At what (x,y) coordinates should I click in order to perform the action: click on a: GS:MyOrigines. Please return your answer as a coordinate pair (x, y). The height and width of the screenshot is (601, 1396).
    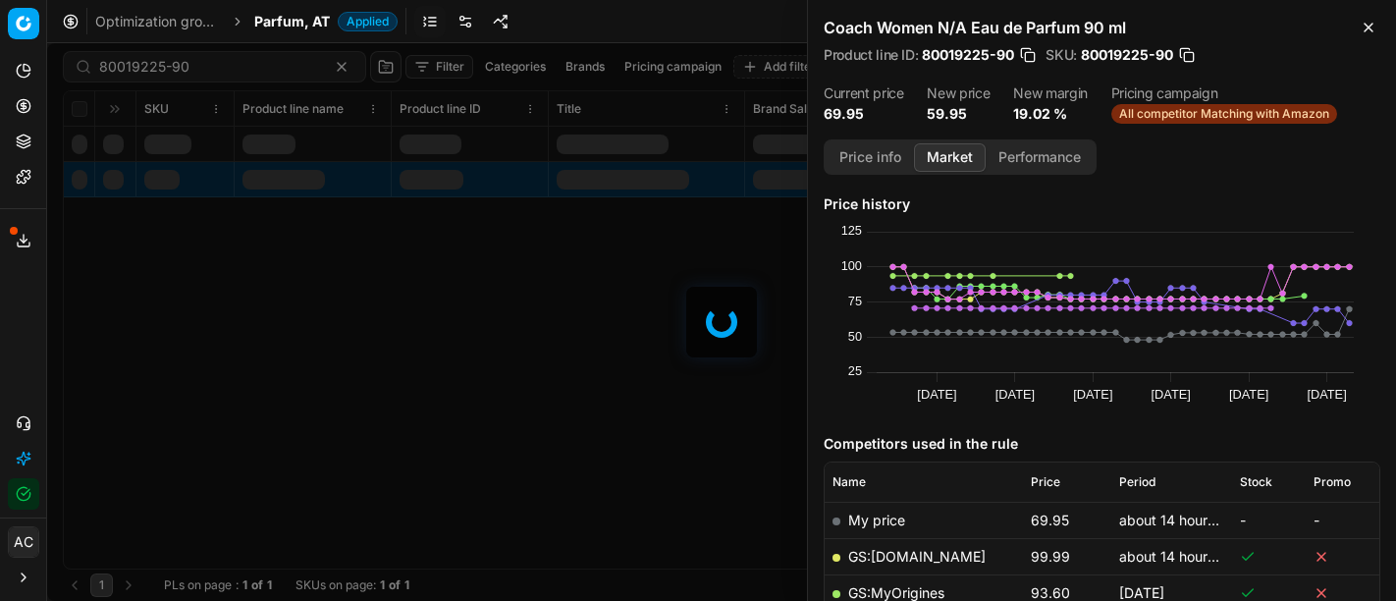
    Looking at the image, I should click on (896, 592).